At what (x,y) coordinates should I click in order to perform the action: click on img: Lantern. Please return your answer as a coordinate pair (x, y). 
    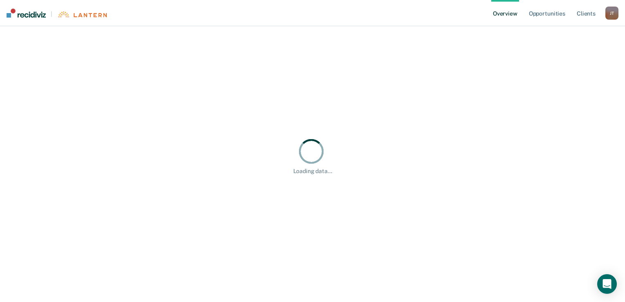
    Looking at the image, I should click on (82, 14).